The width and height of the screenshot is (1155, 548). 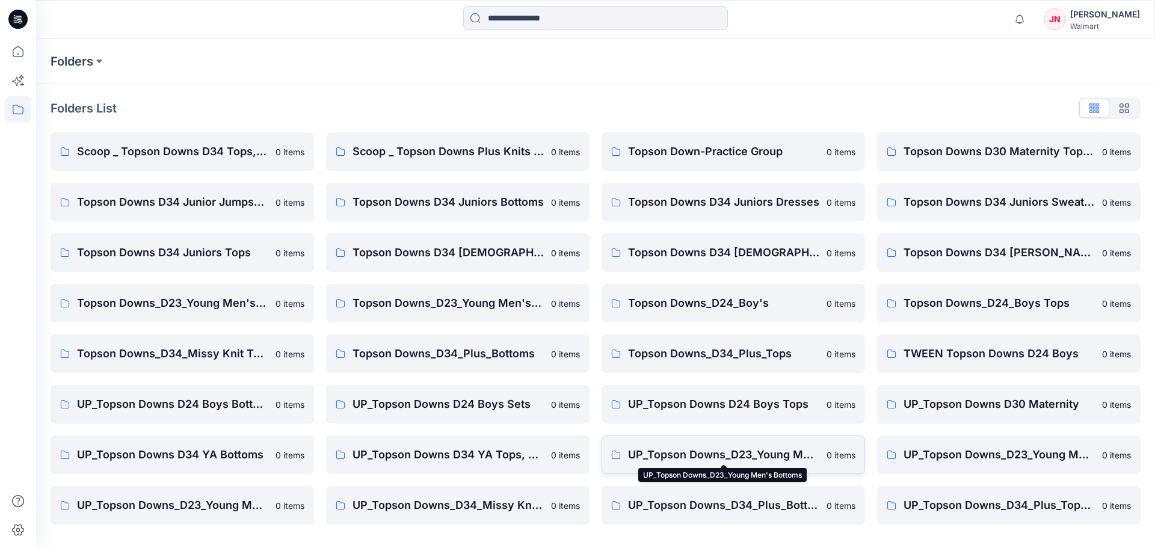 I want to click on p: Topson Downs_D23_Young Men's Bottoms, so click(x=173, y=303).